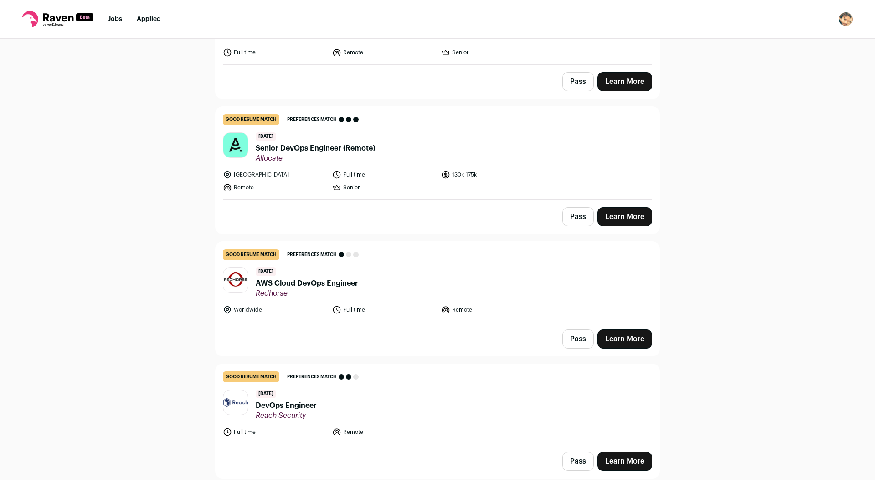 The height and width of the screenshot is (480, 875). What do you see at coordinates (307, 293) in the screenshot?
I see `span: Redhorse` at bounding box center [307, 293].